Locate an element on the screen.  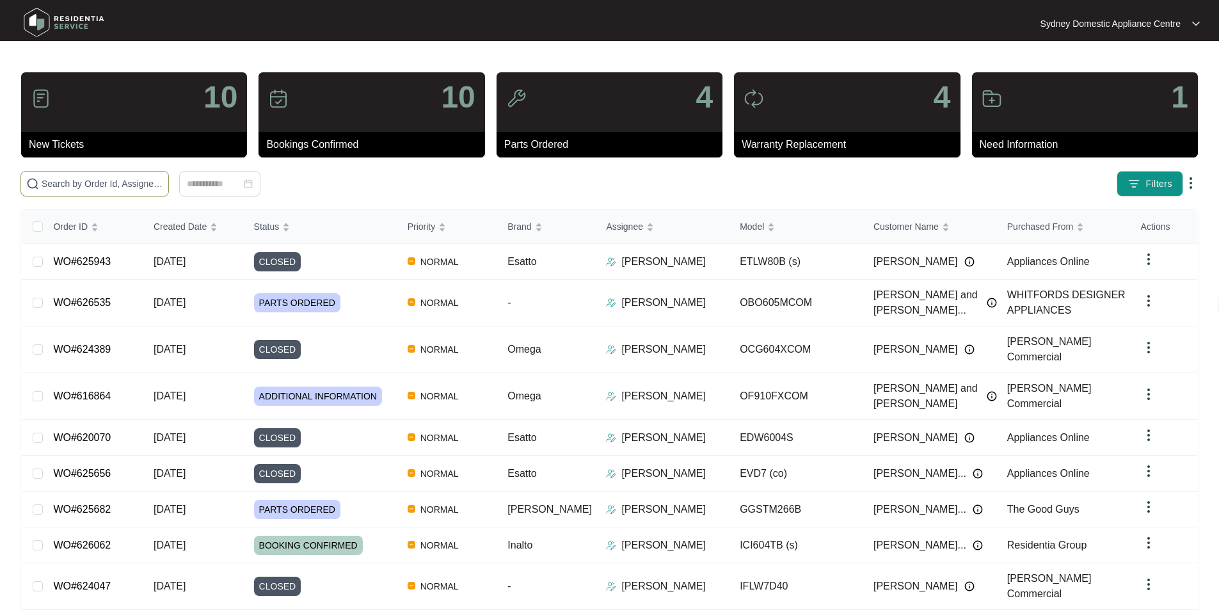
span: Model is located at coordinates (752, 226).